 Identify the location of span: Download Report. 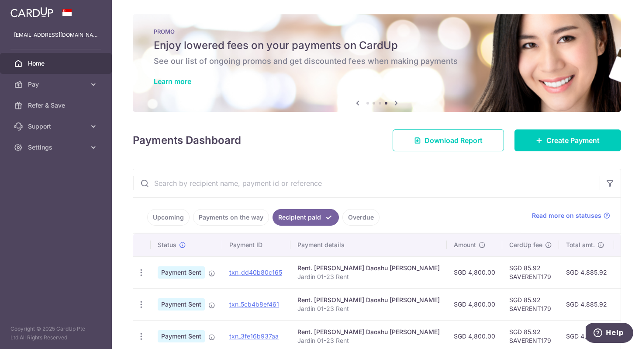
(454, 140).